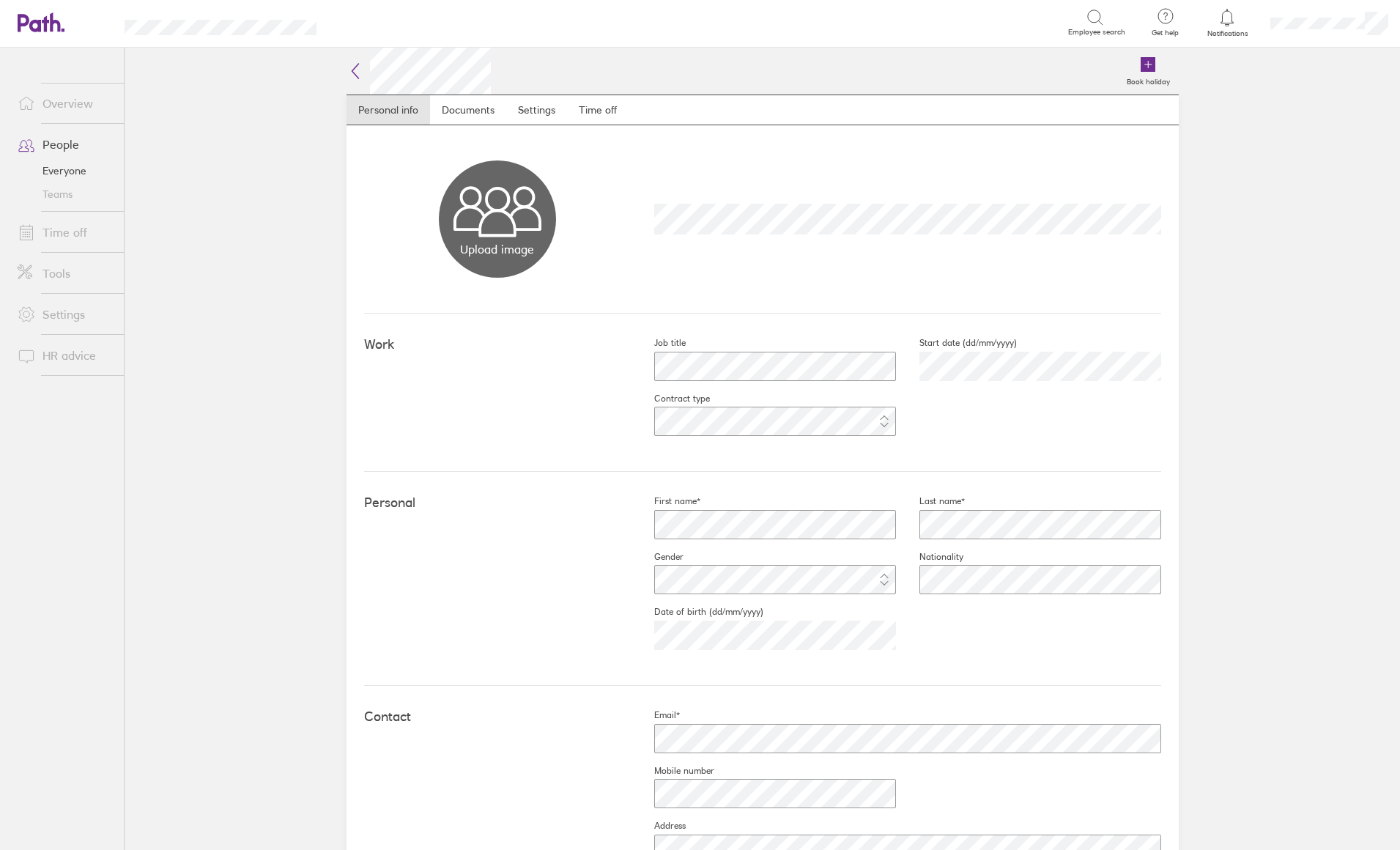 Image resolution: width=1400 pixels, height=850 pixels. What do you see at coordinates (1227, 34) in the screenshot?
I see `span: Notifications` at bounding box center [1227, 34].